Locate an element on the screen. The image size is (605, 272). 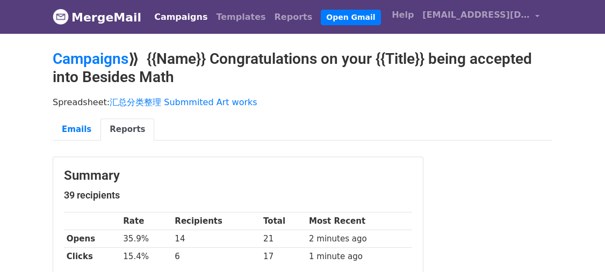
img: MergeMail logo is located at coordinates (61, 17).